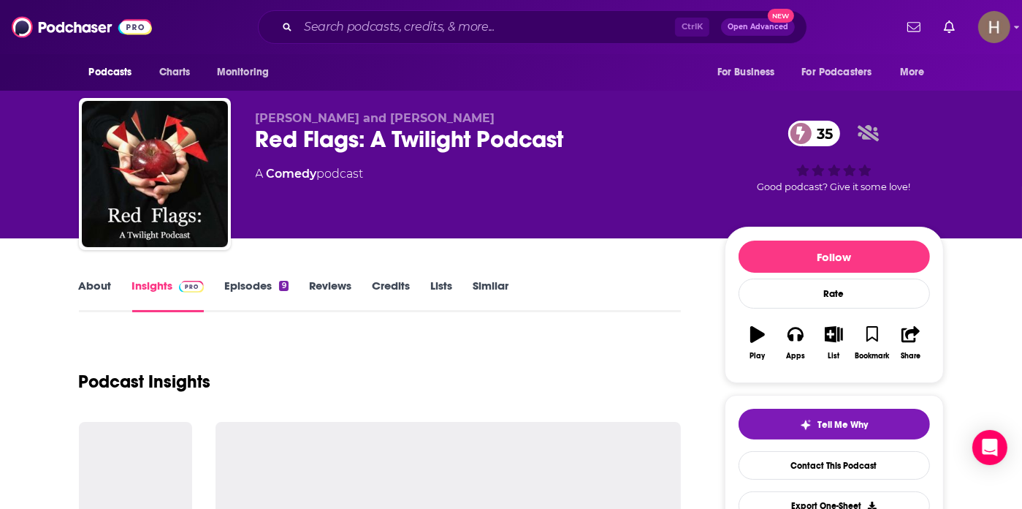 This screenshot has height=509, width=1022. I want to click on div: Apps, so click(796, 356).